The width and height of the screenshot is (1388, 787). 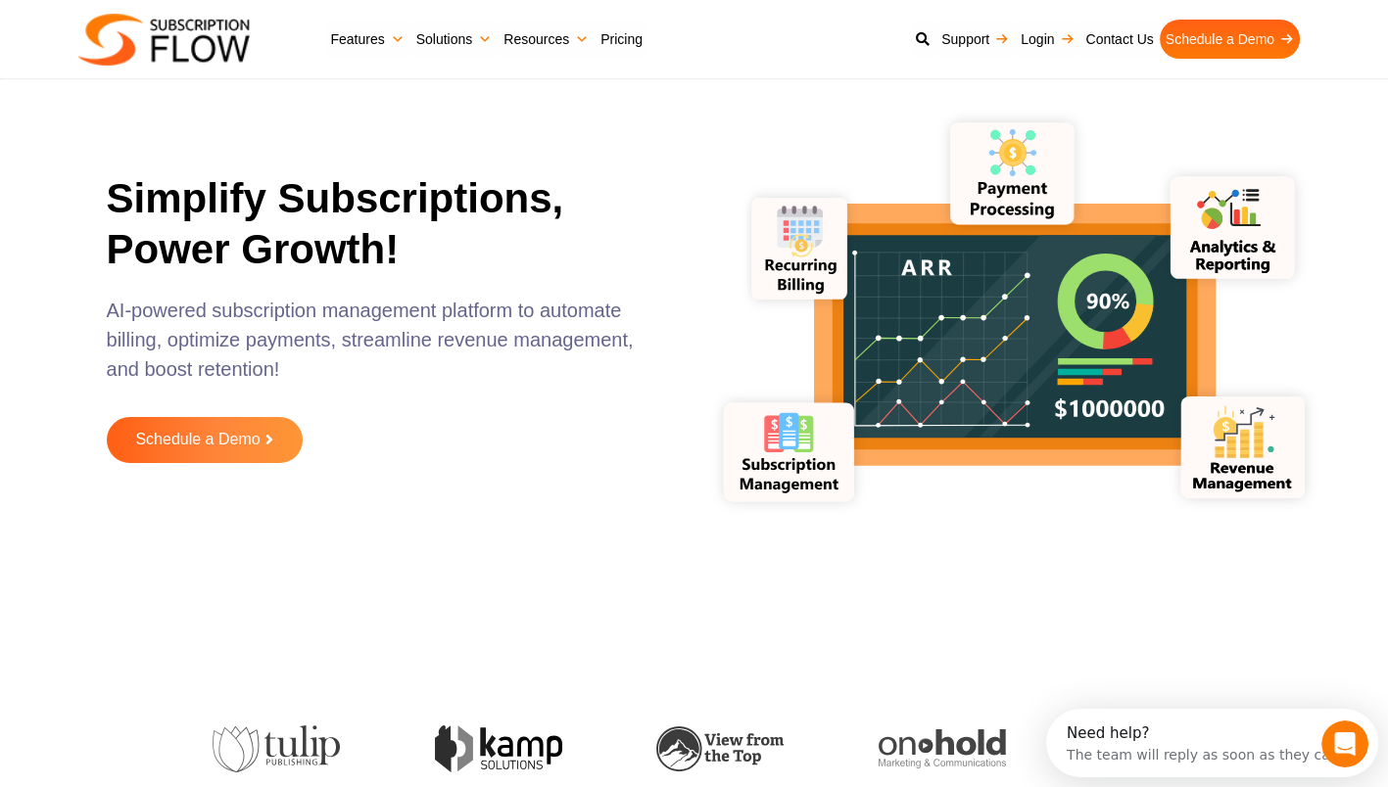 I want to click on img: kamp-solution, so click(x=318, y=748).